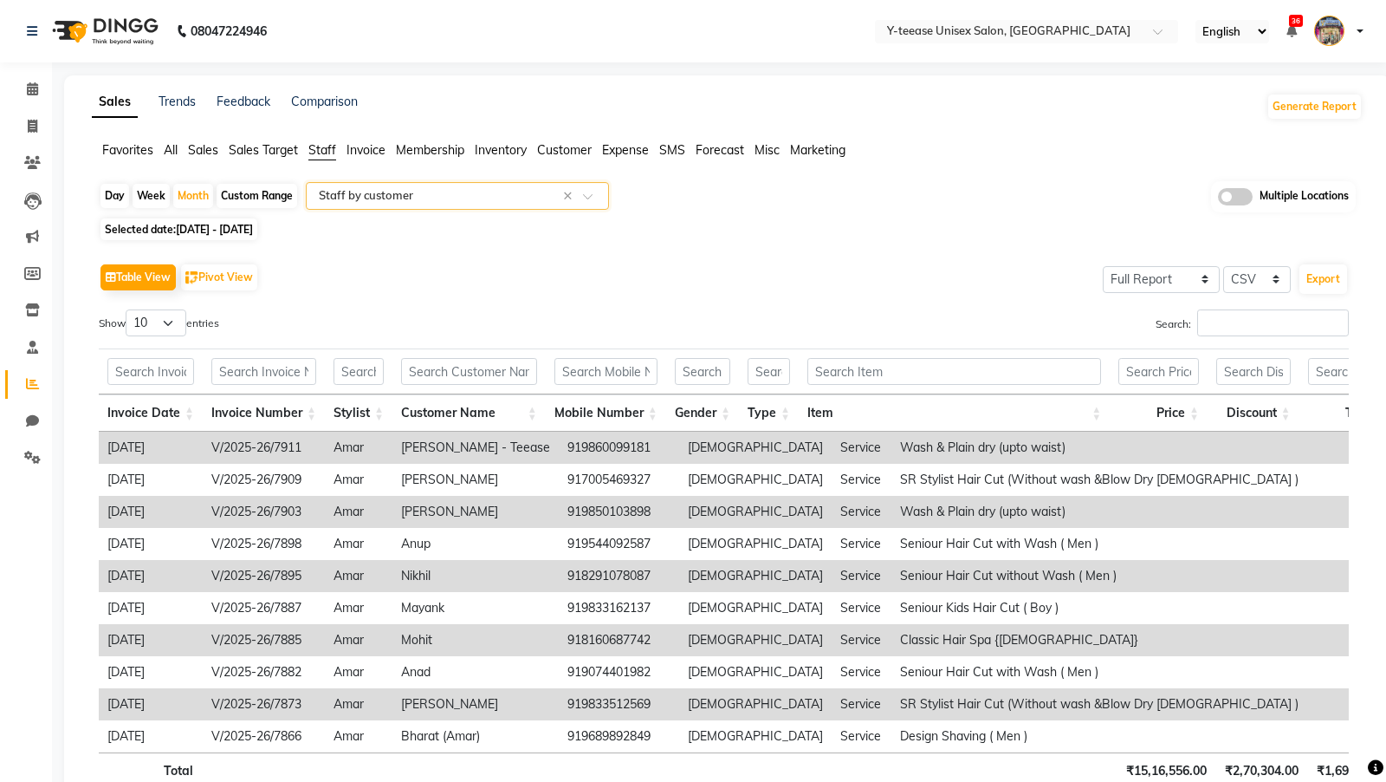 This screenshot has height=782, width=1386. I want to click on div: Day, so click(114, 196).